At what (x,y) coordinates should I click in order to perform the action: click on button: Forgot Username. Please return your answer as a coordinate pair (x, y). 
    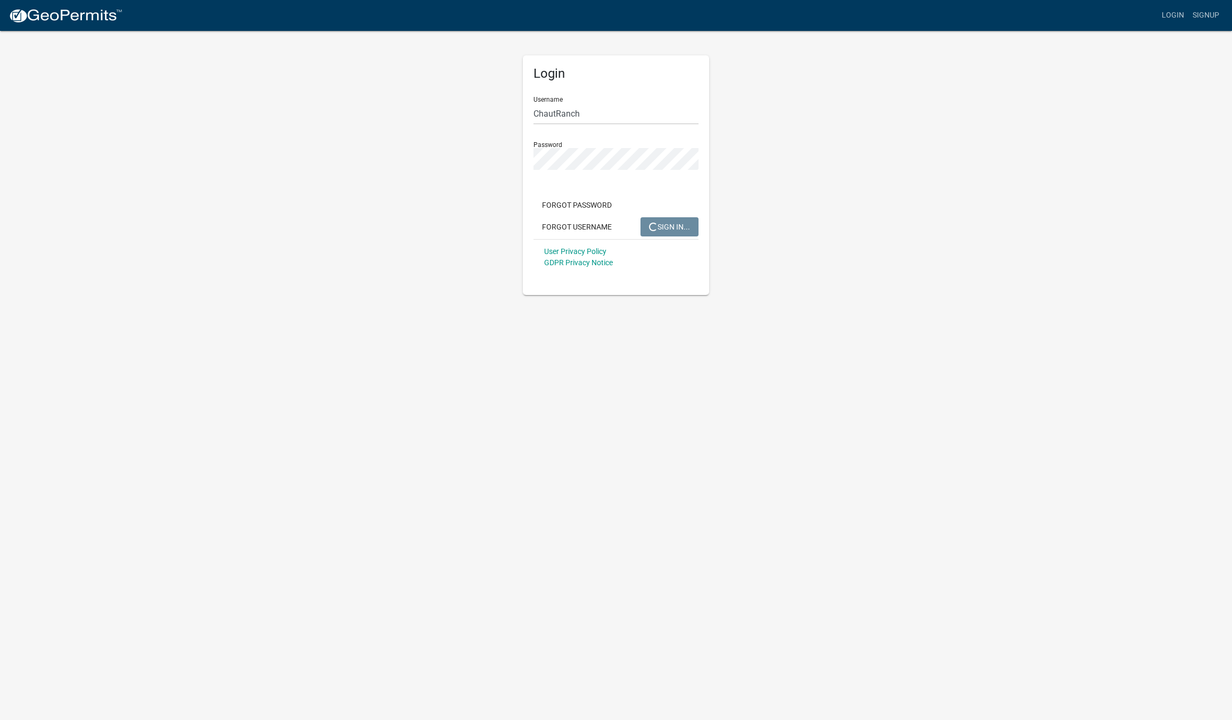
    Looking at the image, I should click on (576, 227).